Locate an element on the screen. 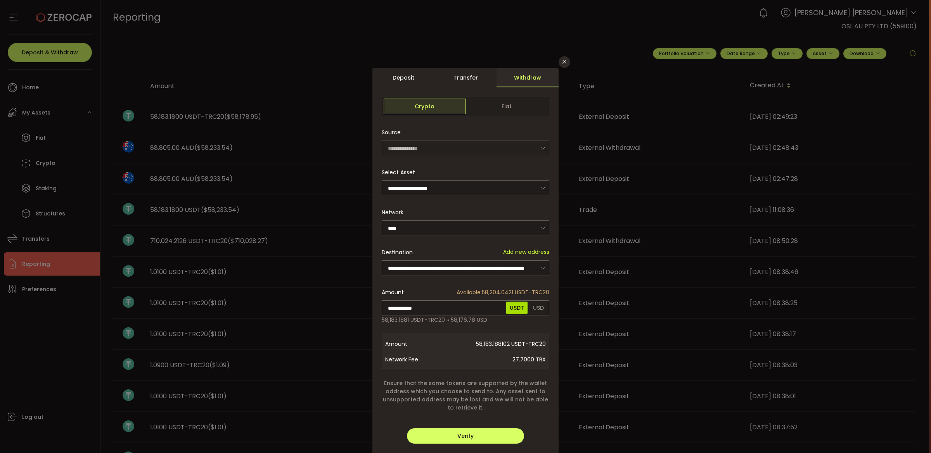 Image resolution: width=931 pixels, height=453 pixels. span: Crypto is located at coordinates (424, 106).